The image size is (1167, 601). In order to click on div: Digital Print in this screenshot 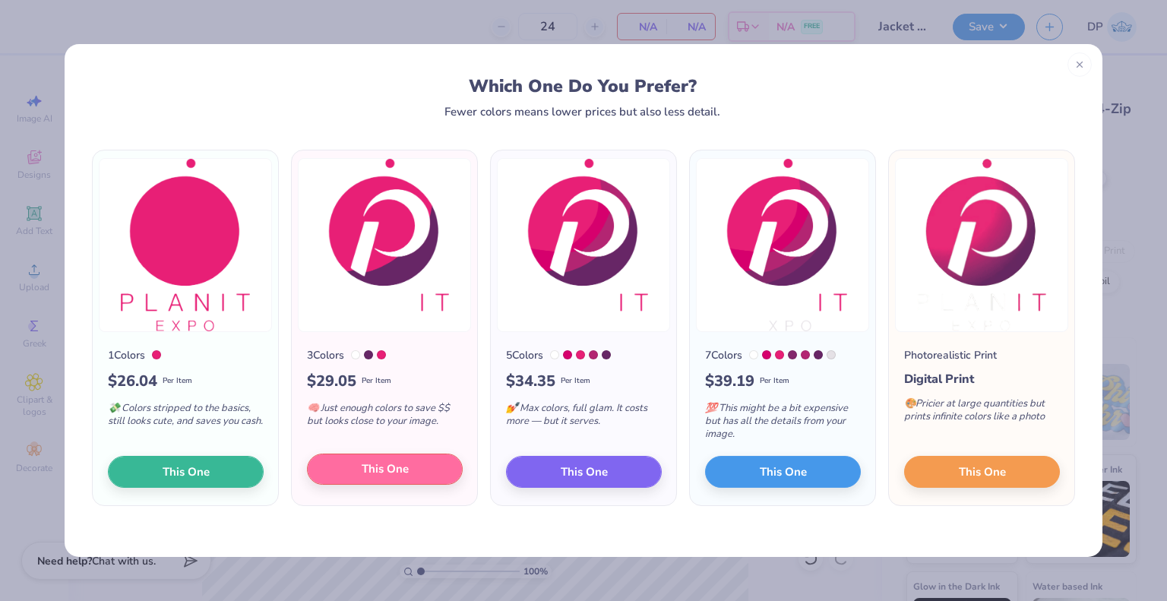, I will do `click(981, 379)`.